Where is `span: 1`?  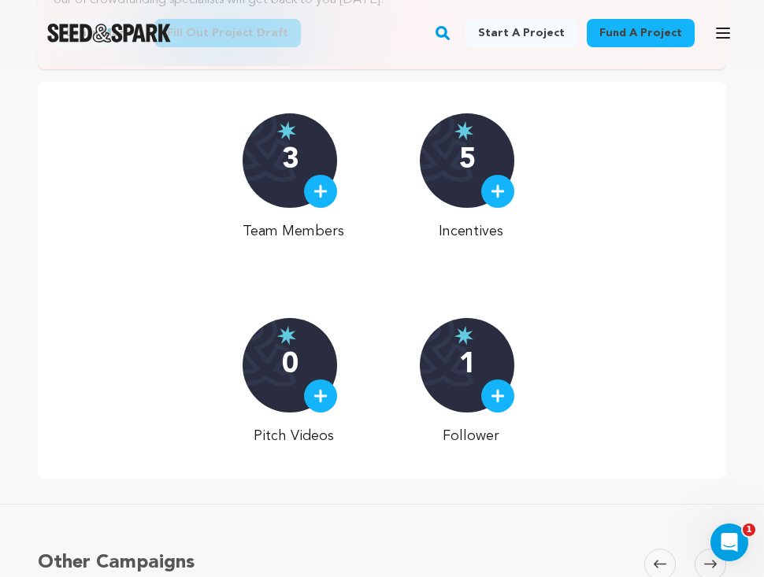 span: 1 is located at coordinates (749, 530).